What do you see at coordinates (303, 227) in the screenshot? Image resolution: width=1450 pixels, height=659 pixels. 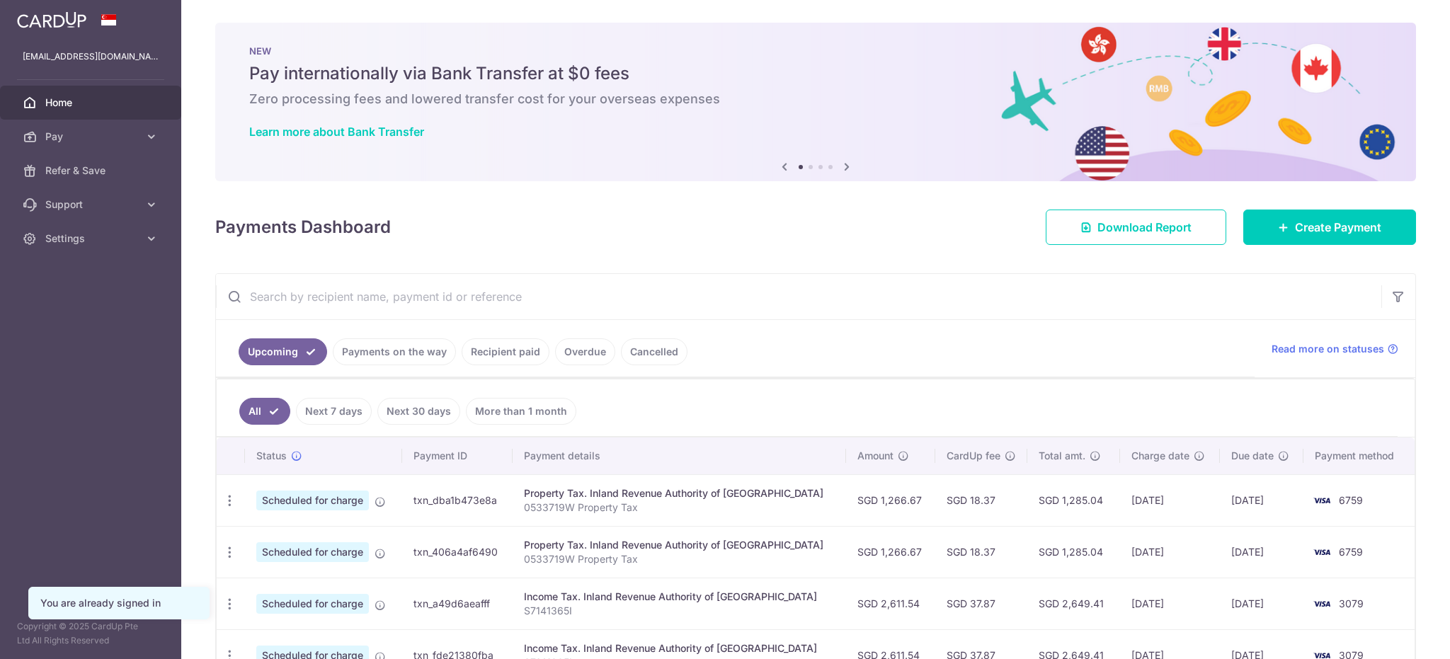 I see `h4: Payments Dashboard` at bounding box center [303, 227].